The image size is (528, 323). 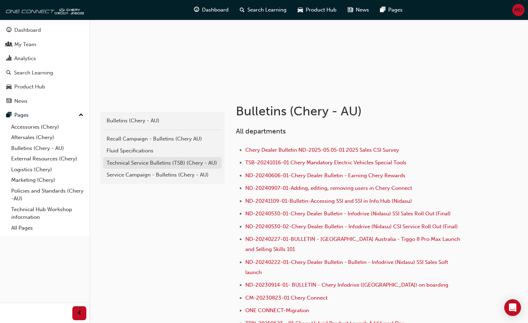 What do you see at coordinates (44, 30) in the screenshot?
I see `a: Dashboard` at bounding box center [44, 30].